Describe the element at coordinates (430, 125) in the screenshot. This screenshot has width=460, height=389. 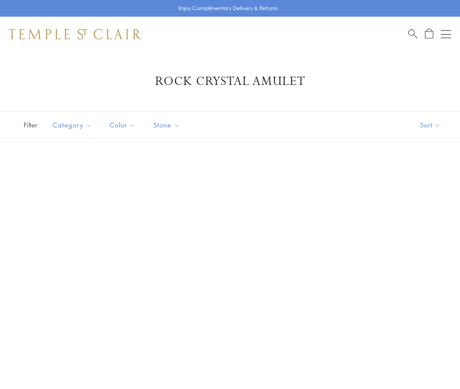
I see `button: Show sort by` at that location.